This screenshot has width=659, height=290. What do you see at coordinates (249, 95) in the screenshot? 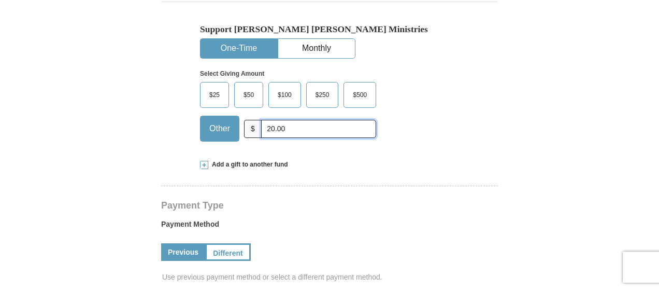
I see `span: $50` at bounding box center [249, 95].